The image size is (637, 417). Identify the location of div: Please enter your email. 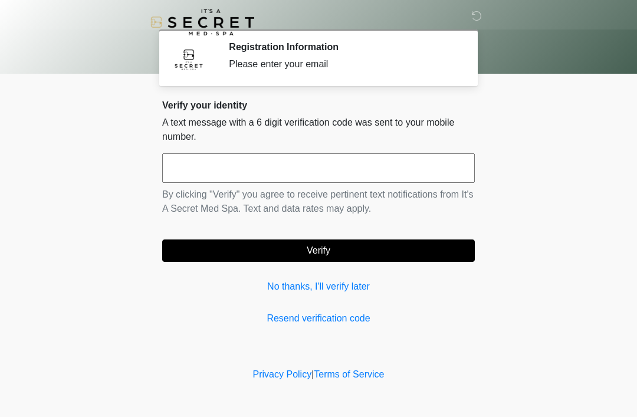
(343, 64).